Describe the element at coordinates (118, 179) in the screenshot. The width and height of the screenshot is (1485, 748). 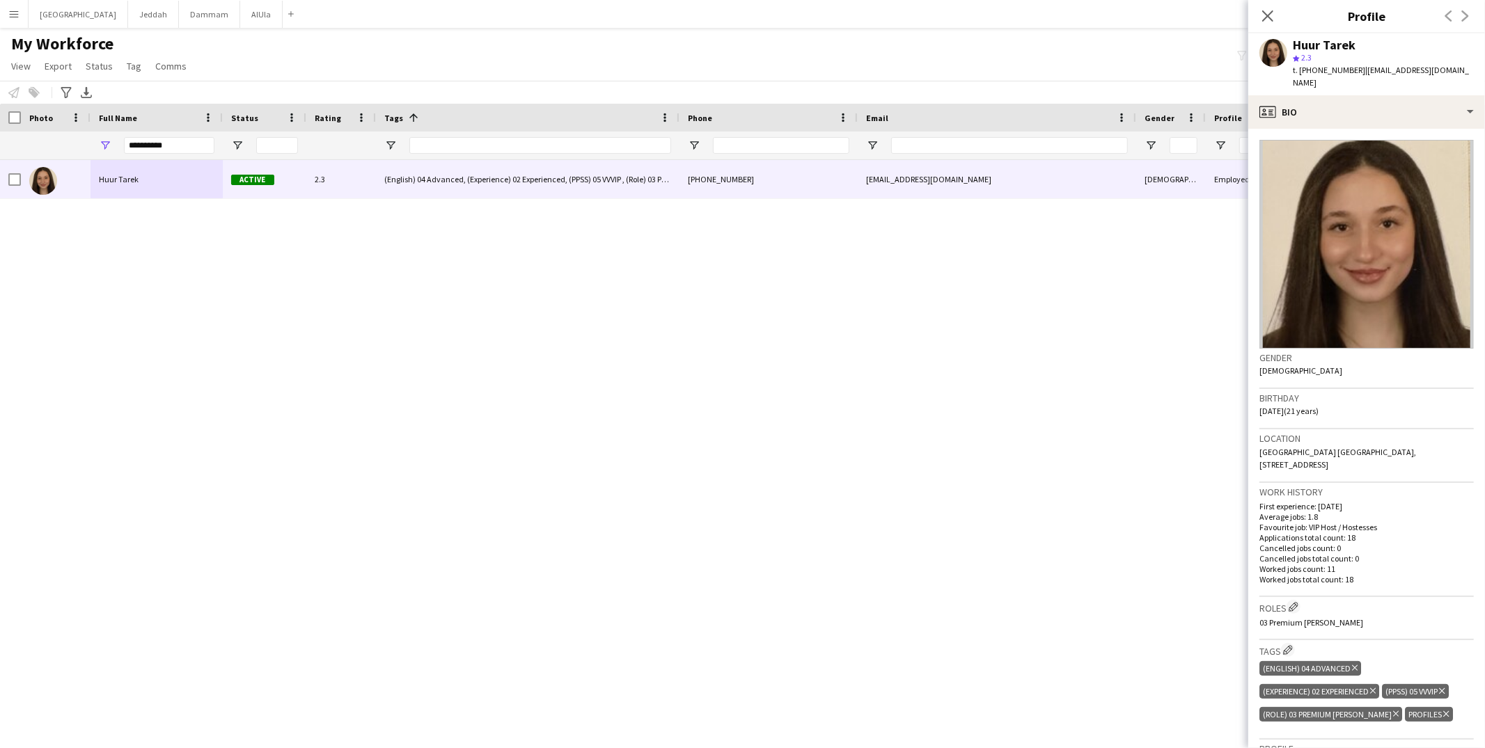
I see `span: Huur Tarek` at that location.